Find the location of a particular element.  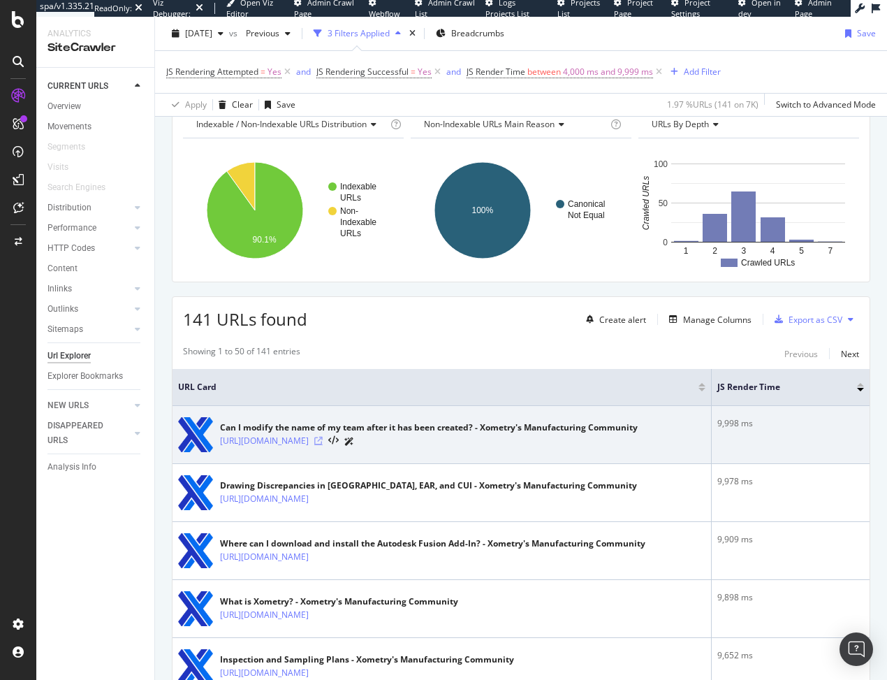

a: CURRENT URLS is located at coordinates (89, 86).